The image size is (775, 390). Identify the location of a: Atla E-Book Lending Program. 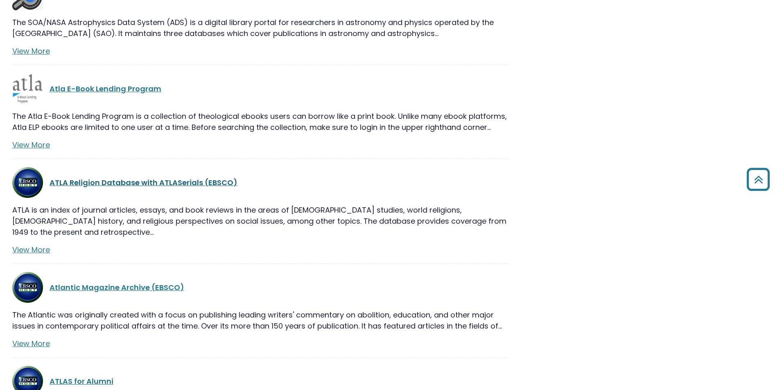
(105, 88).